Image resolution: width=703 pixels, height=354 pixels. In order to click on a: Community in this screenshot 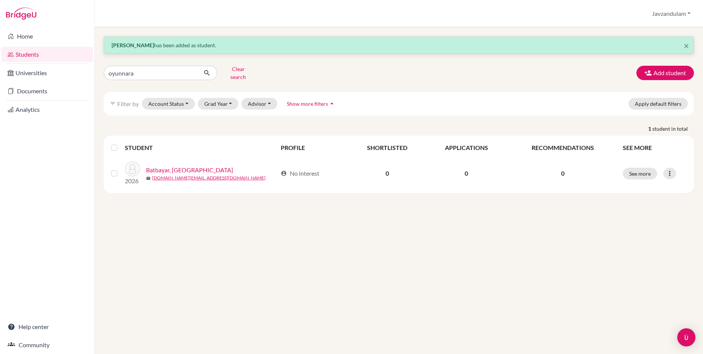, I will do `click(47, 345)`.